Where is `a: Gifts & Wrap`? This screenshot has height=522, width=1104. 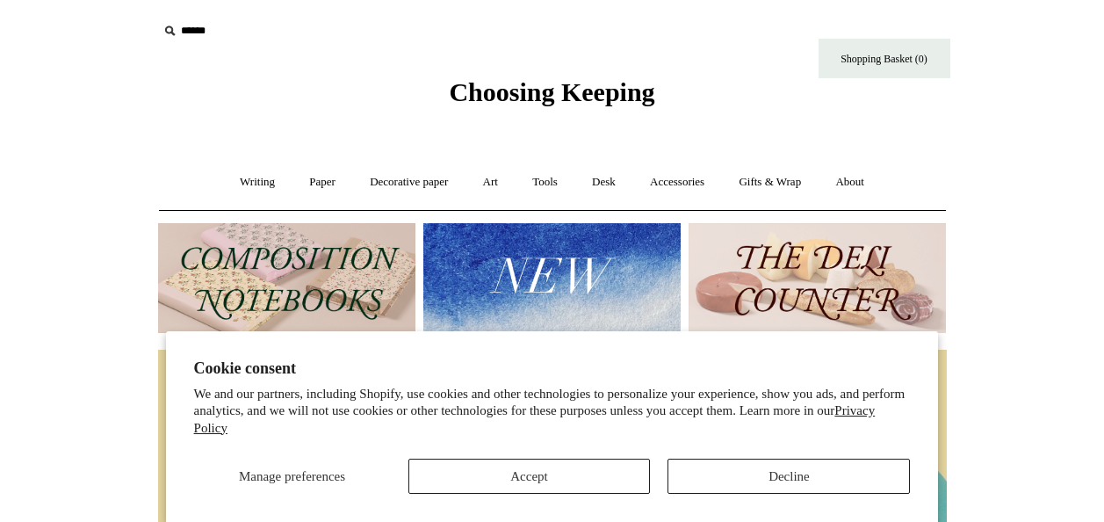 a: Gifts & Wrap is located at coordinates (769, 182).